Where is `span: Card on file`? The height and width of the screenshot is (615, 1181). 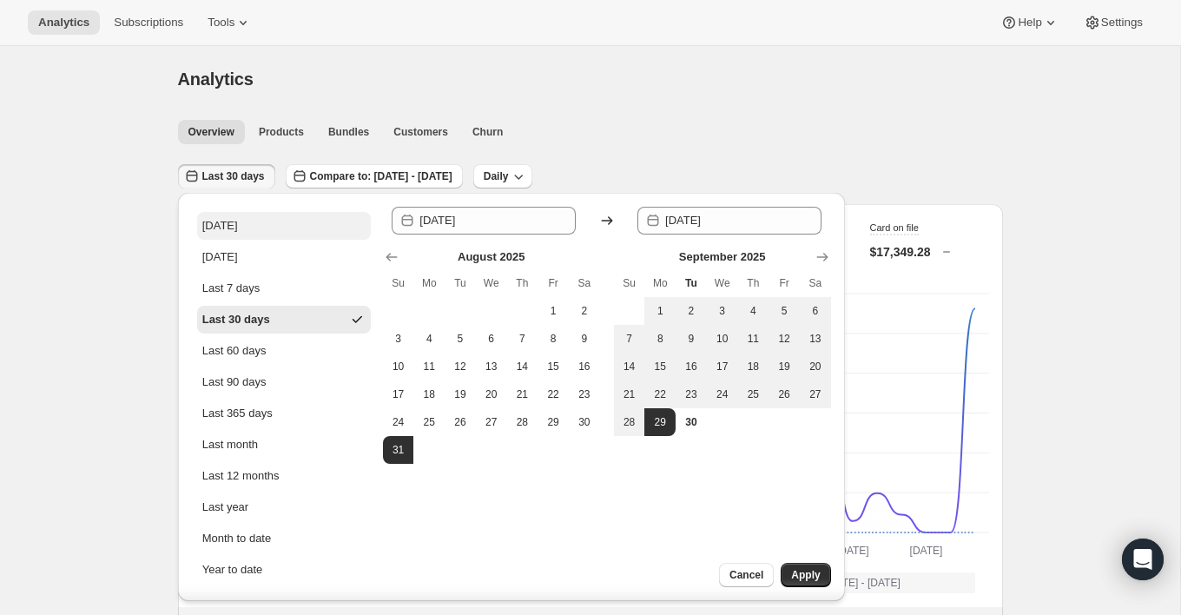
span: Card on file is located at coordinates (894, 227).